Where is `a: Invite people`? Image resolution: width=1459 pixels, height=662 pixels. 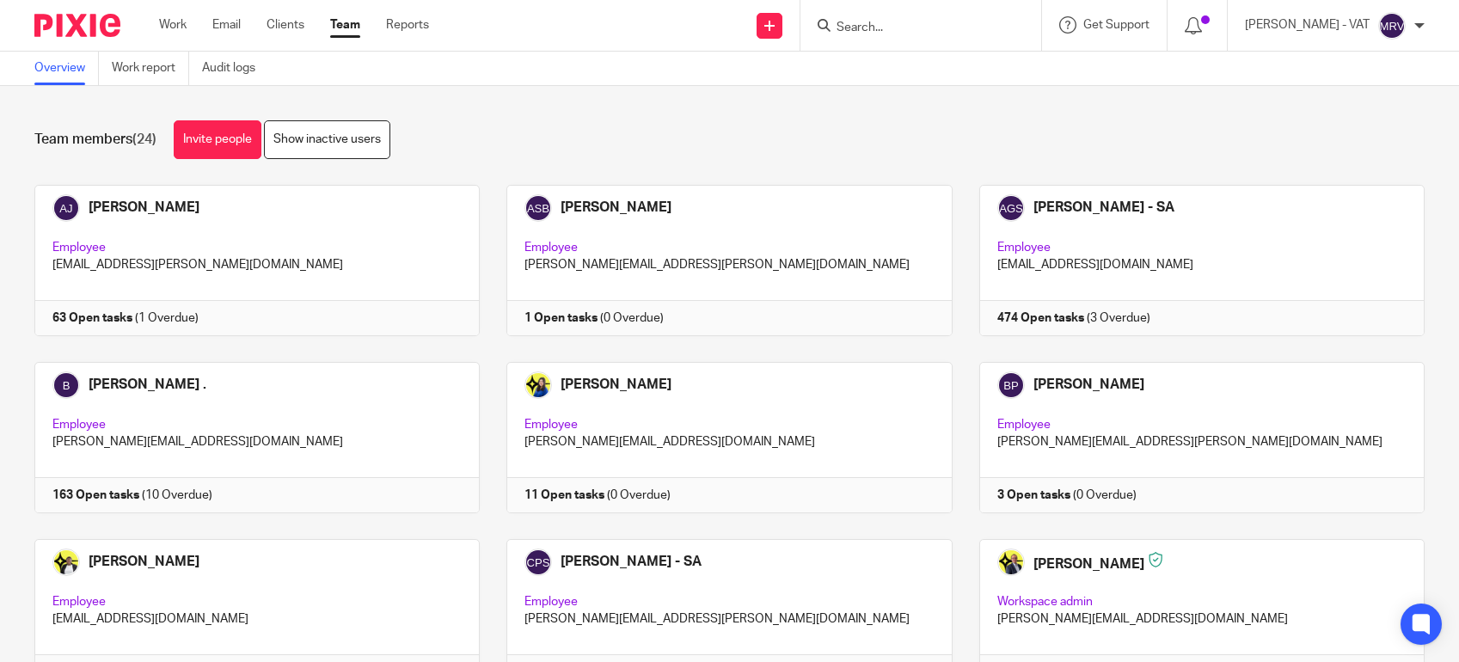
a: Invite people is located at coordinates (217, 139).